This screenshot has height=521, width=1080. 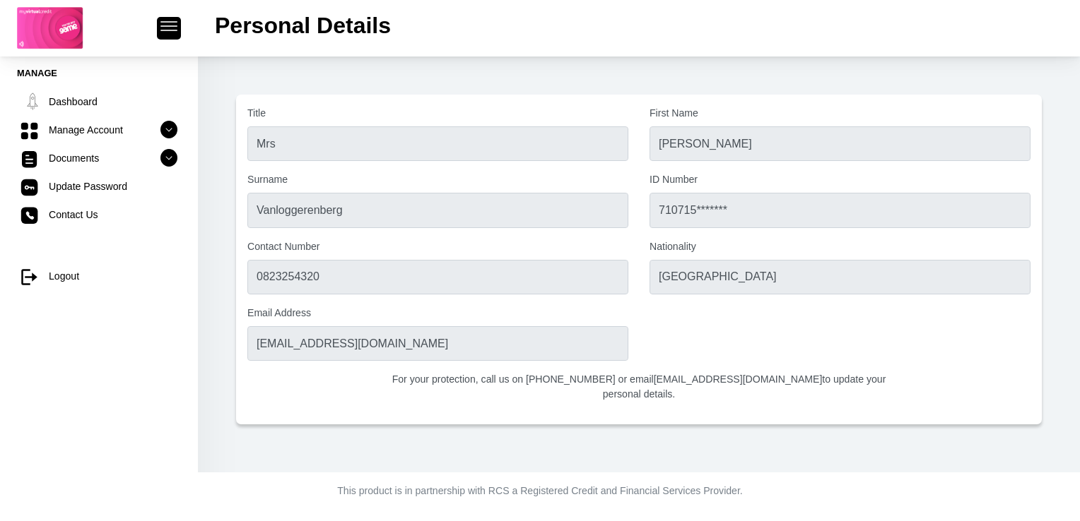 What do you see at coordinates (839, 113) in the screenshot?
I see `label: First Name` at bounding box center [839, 113].